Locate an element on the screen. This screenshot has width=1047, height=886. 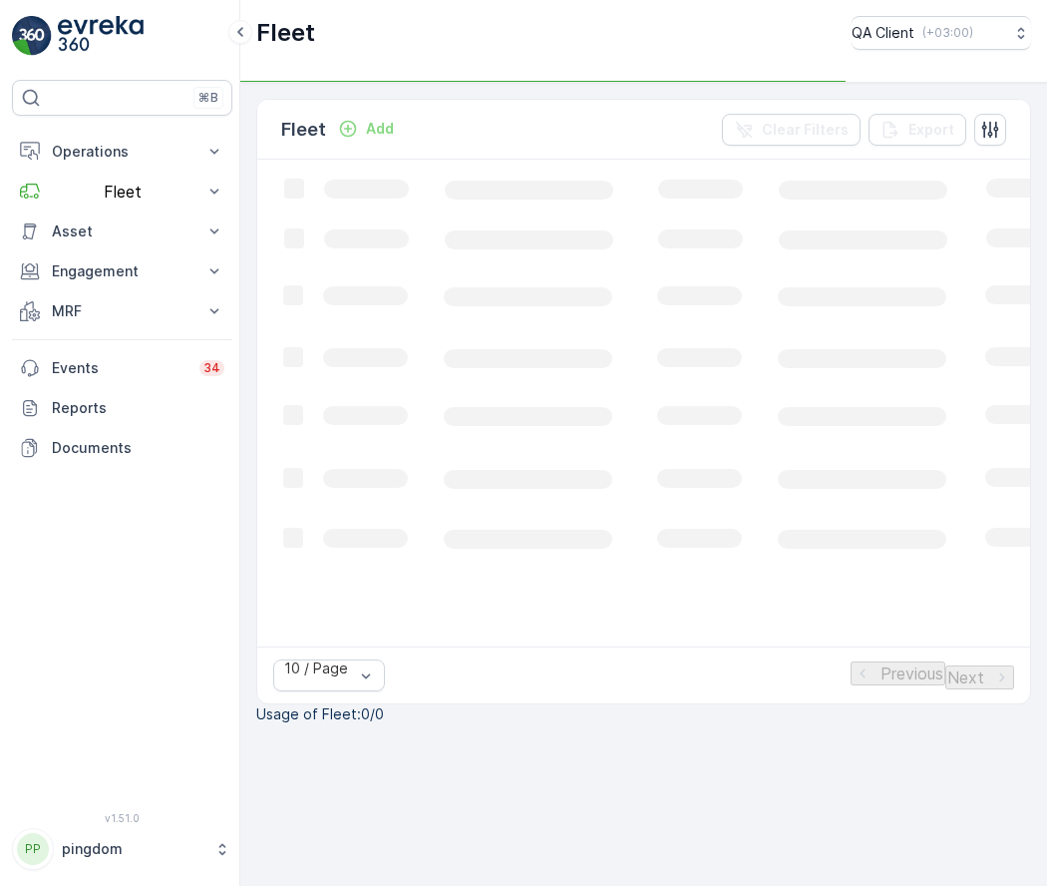
span: v 1.51.0 is located at coordinates (122, 818).